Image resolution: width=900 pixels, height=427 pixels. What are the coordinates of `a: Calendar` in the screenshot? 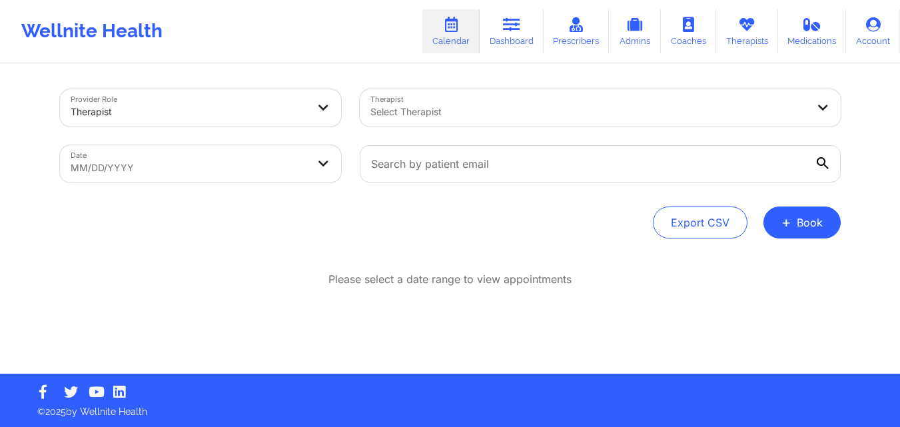 It's located at (451, 31).